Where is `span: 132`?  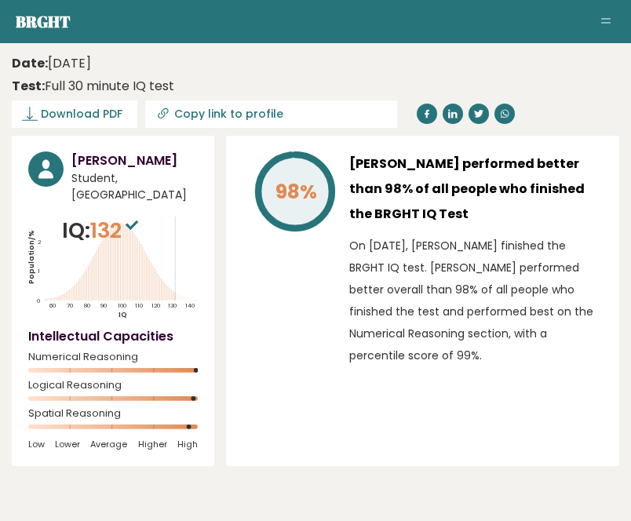
span: 132 is located at coordinates (116, 230).